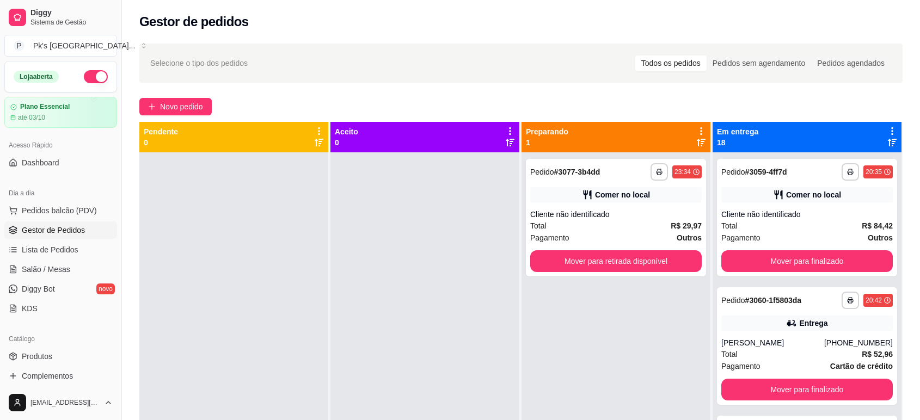 The image size is (920, 420). Describe the element at coordinates (181, 107) in the screenshot. I see `span: Novo pedido` at that location.